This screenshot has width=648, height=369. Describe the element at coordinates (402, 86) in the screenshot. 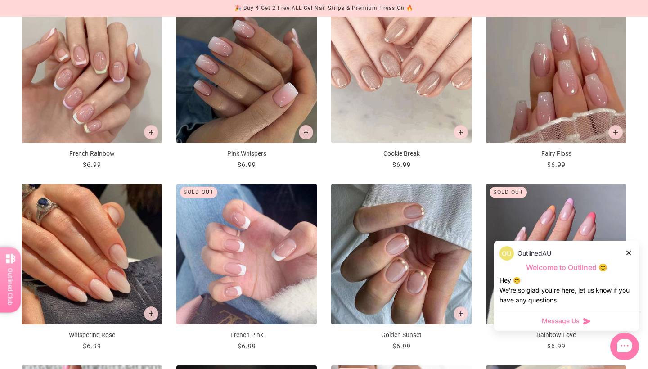

I see `a: Cookie Break` at that location.